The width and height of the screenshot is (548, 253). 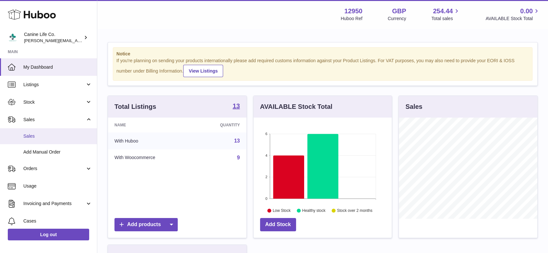 I want to click on text: 2, so click(x=266, y=177).